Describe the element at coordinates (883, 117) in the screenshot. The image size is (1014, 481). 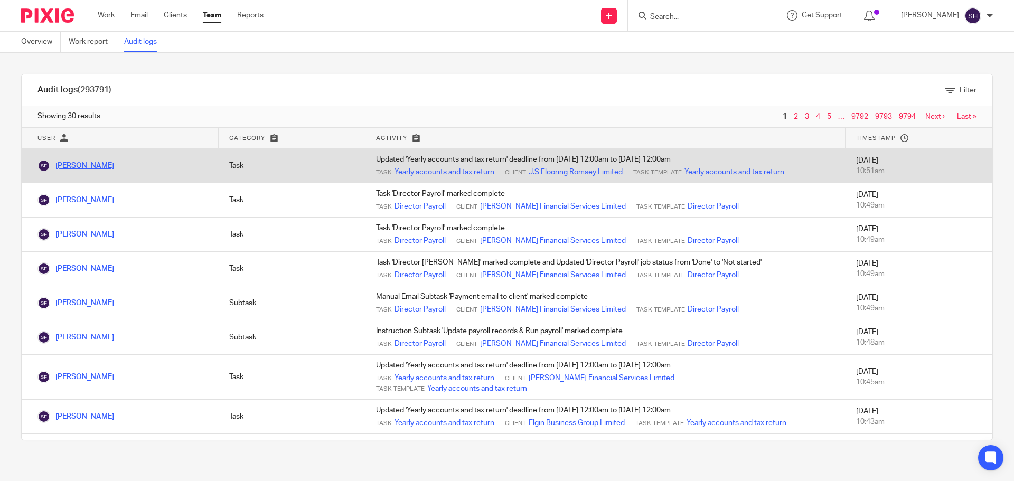
I see `a: 9793` at that location.